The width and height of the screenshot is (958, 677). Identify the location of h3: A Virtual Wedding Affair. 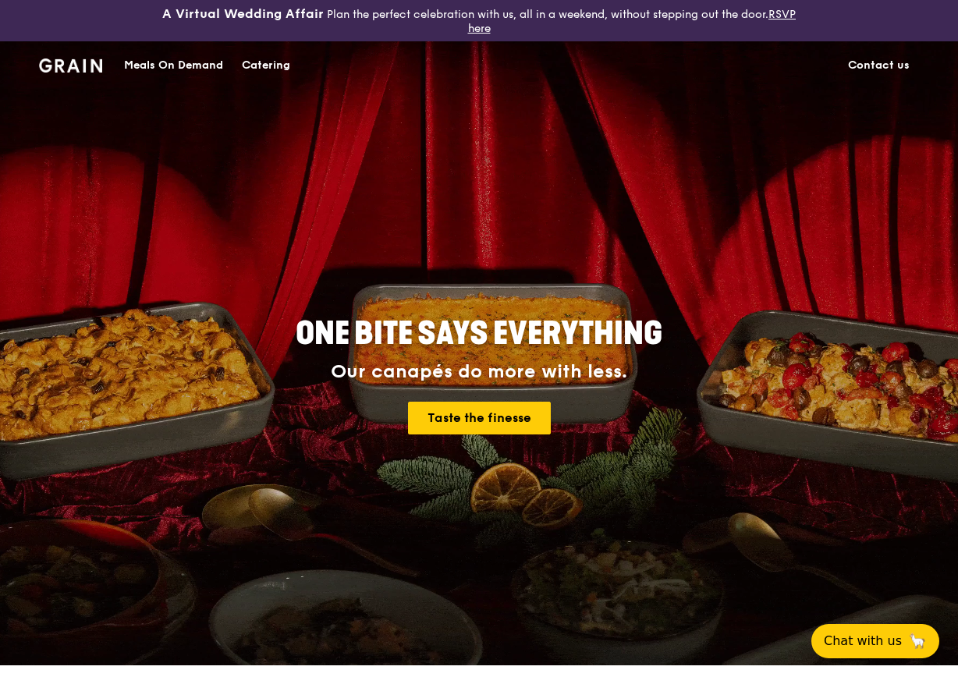
(243, 14).